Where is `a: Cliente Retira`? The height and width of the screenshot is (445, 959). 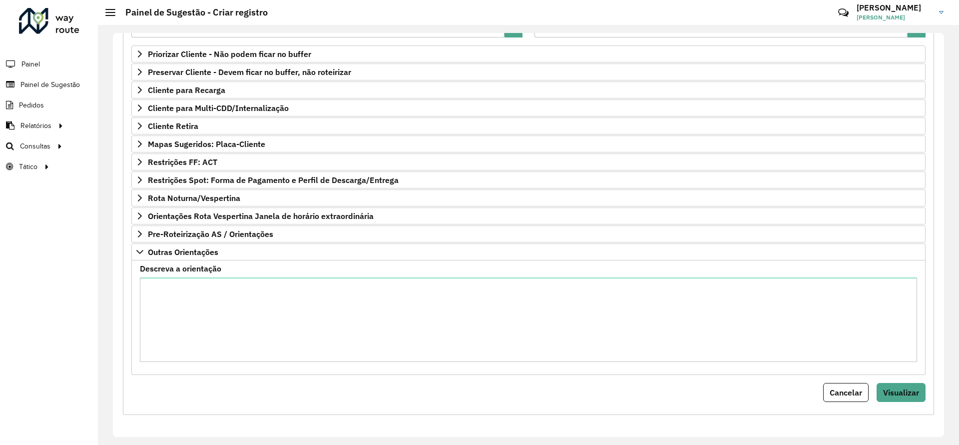
a: Cliente Retira is located at coordinates (529, 126).